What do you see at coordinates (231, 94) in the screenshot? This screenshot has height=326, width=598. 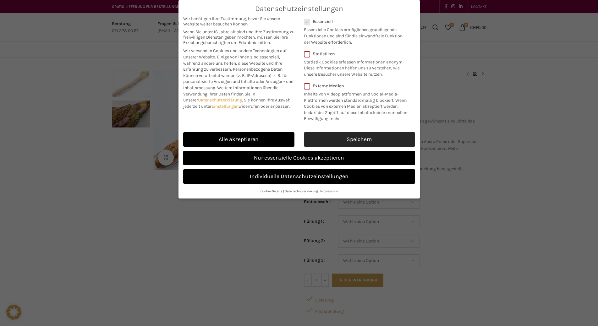 I see `span: Weitere Informationen über die Verwendung Ihrer Daten finden Sie in unserer .` at bounding box center [231, 94].